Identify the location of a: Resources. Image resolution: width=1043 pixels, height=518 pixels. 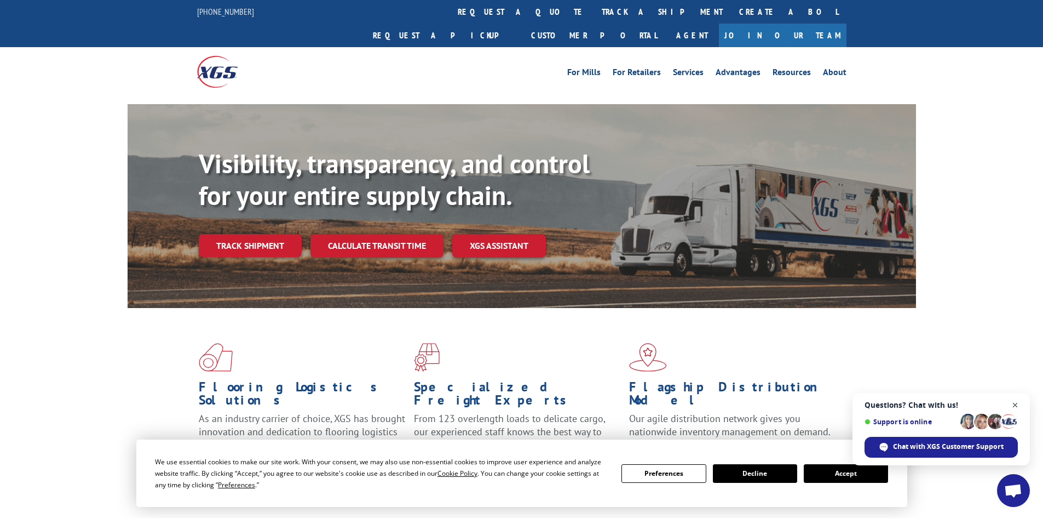
(792, 74).